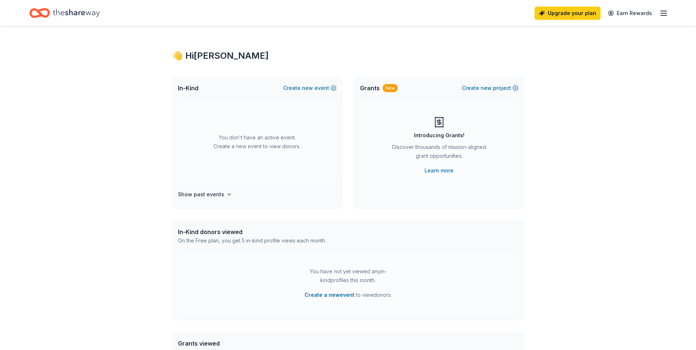 This screenshot has height=350, width=696. Describe the element at coordinates (348, 276) in the screenshot. I see `div: You have not yet viewed any in-kind profiles this month.` at that location.